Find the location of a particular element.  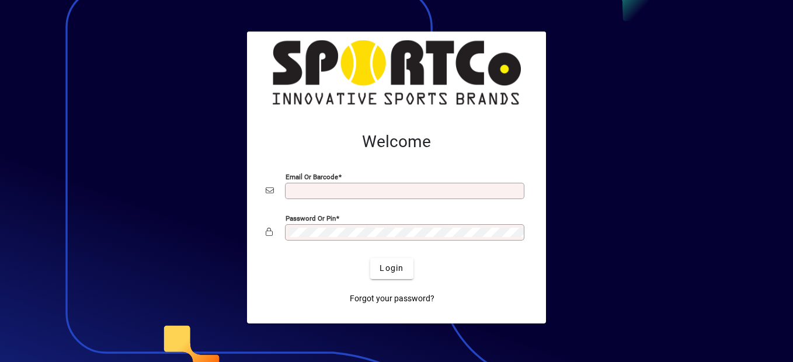

h2: Welcome is located at coordinates (397, 142).